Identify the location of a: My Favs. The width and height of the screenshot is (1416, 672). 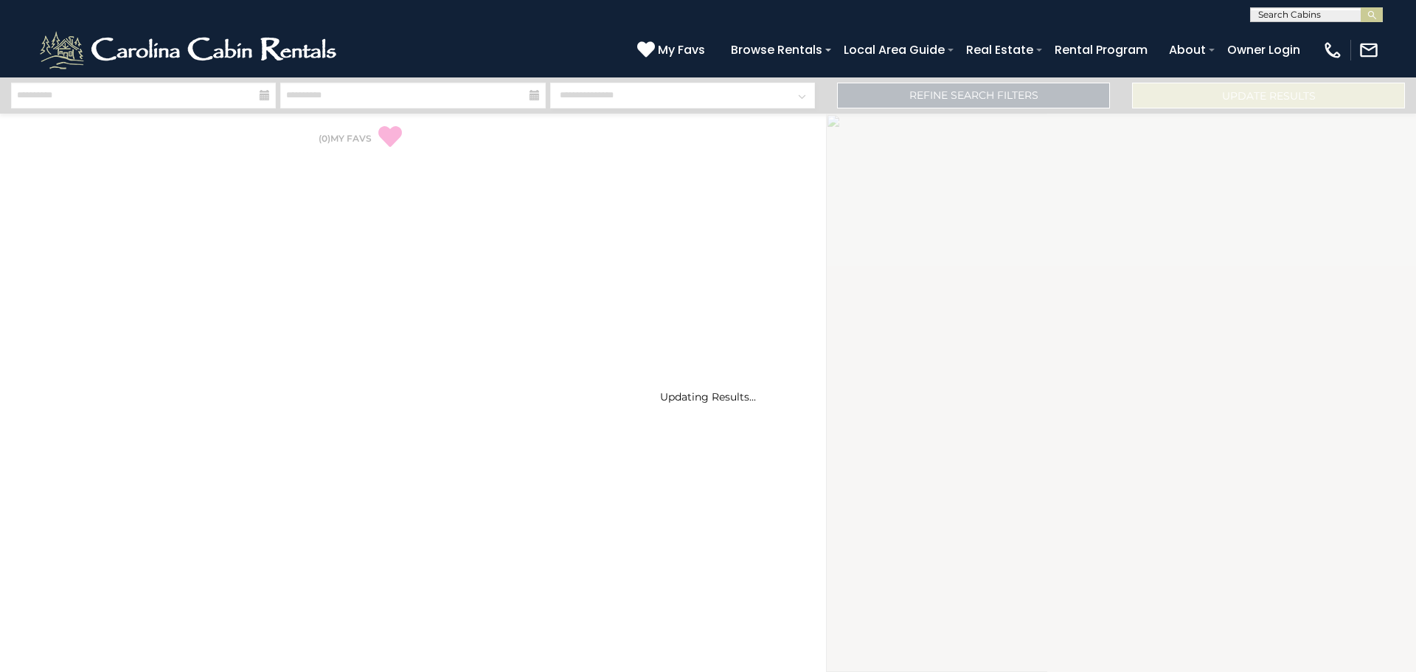
(673, 50).